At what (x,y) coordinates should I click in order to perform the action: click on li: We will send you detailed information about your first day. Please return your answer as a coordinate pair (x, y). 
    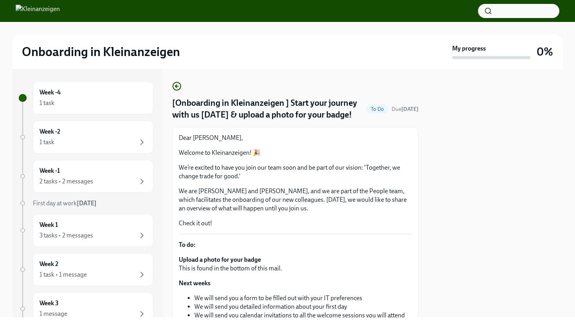
    Looking at the image, I should click on (303, 306).